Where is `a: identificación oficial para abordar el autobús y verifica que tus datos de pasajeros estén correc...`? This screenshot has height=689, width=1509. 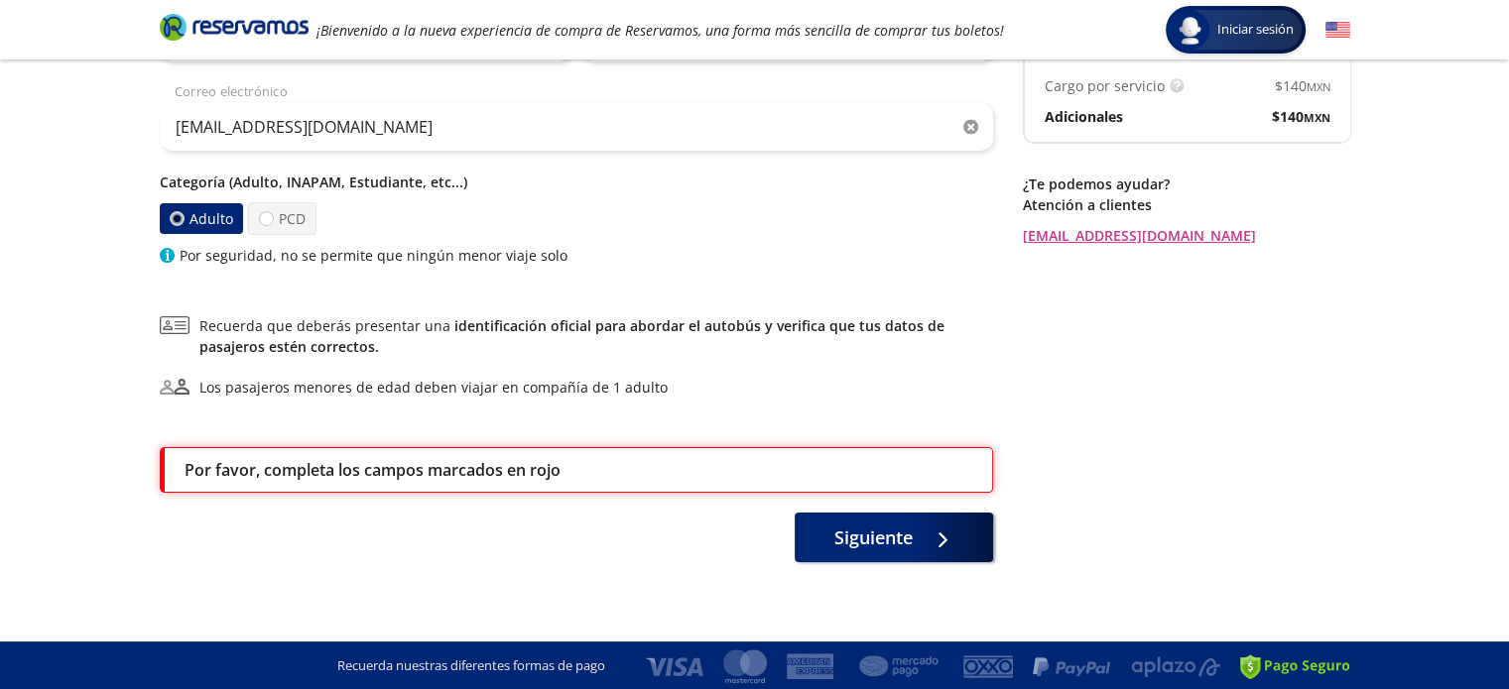 a: identificación oficial para abordar el autobús y verifica que tus datos de pasajeros estén correc... is located at coordinates (571, 336).